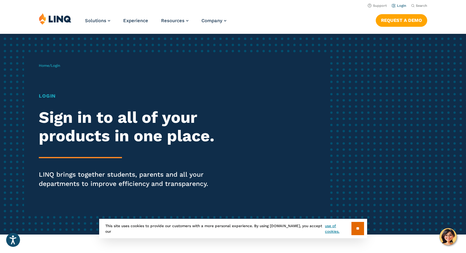 Image resolution: width=466 pixels, height=253 pixels. Describe the element at coordinates (377, 6) in the screenshot. I see `a: Support` at that location.